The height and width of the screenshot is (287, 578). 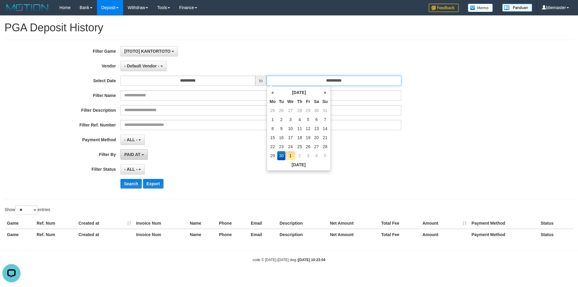 I want to click on span: - Default Vendor -, so click(x=142, y=66).